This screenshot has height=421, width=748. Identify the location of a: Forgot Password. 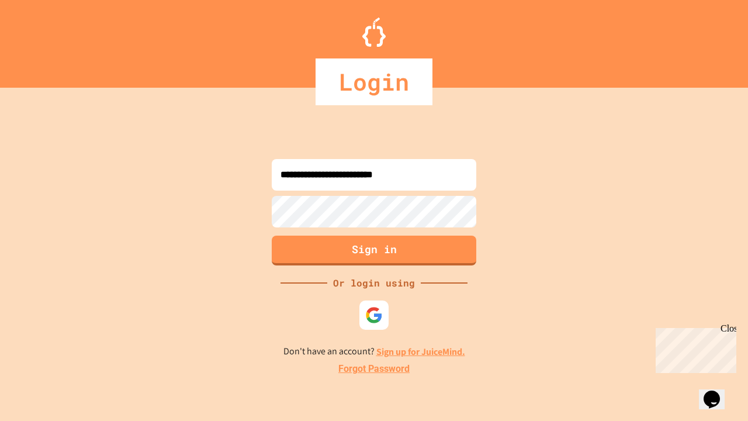
(374, 369).